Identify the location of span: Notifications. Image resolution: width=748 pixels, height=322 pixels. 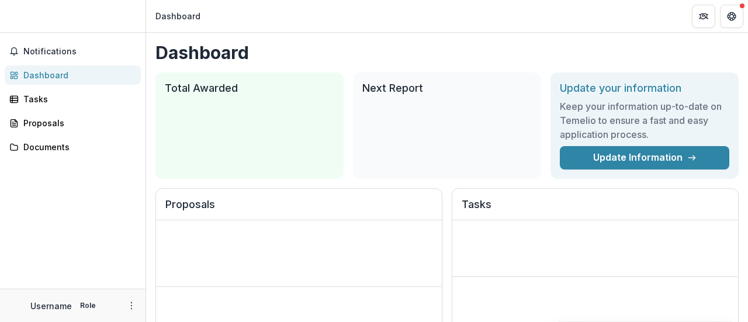
(79, 51).